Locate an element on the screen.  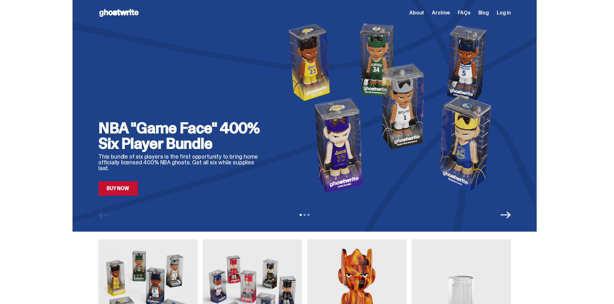
span: FAQs is located at coordinates (463, 13).